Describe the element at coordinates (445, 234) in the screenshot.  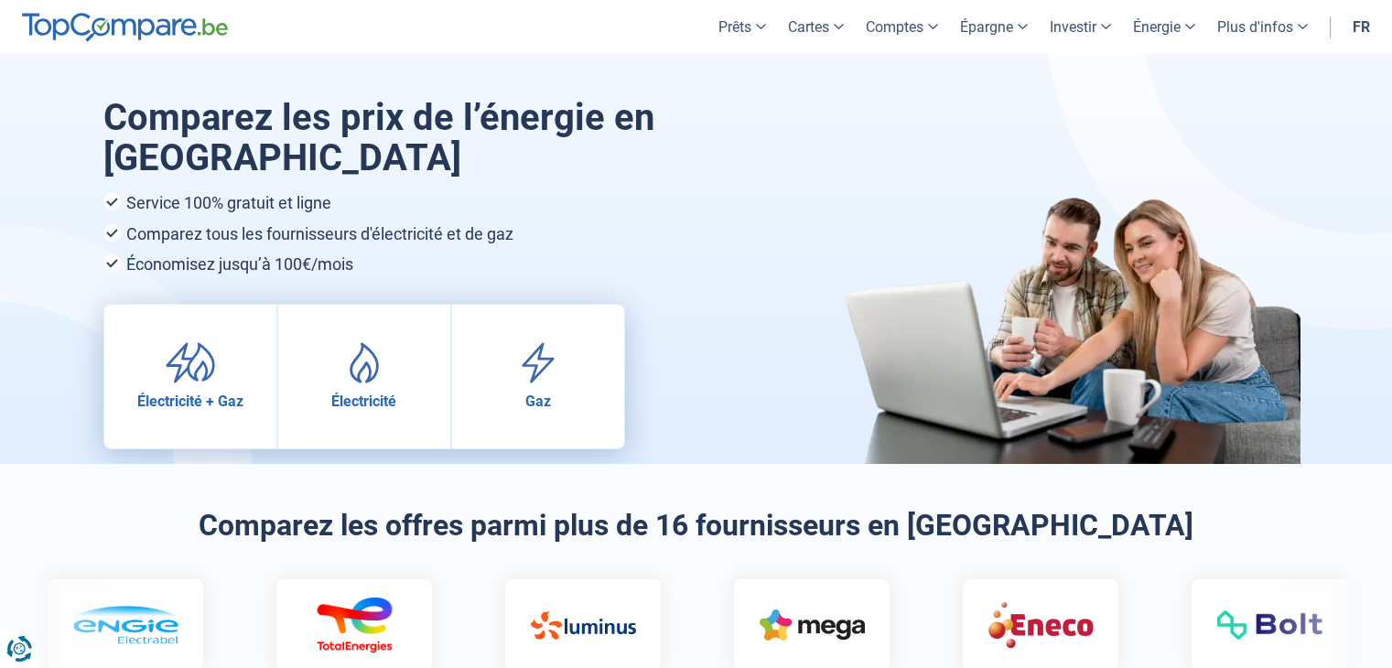
I see `li: Comparez tous les fournisseurs d'électricité et de gaz` at that location.